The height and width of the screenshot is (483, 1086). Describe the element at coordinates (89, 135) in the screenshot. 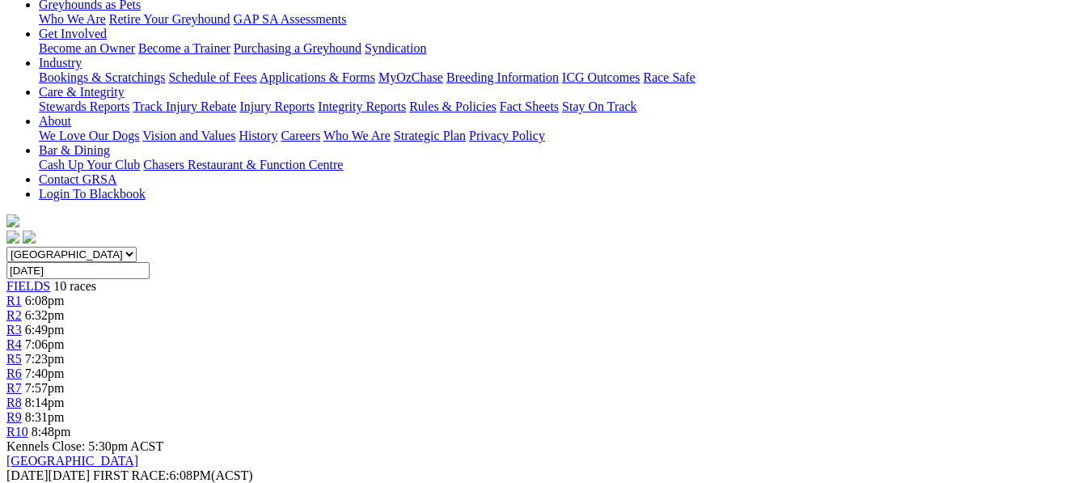

I see `a: We Love Our Dogs` at that location.